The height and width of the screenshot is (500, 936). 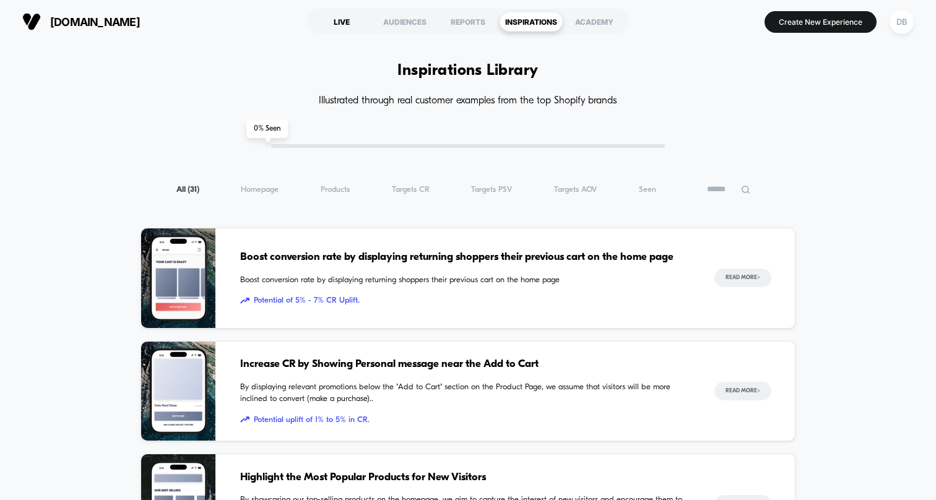 I want to click on span: Homepage, so click(x=259, y=189).